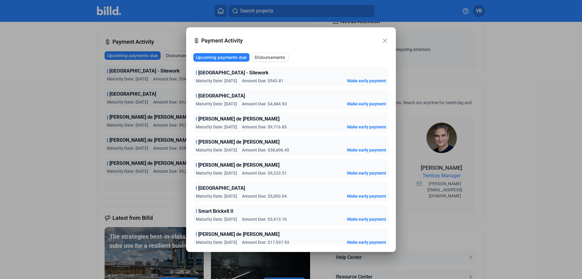  What do you see at coordinates (221, 57) in the screenshot?
I see `span: Upcoming payments due` at bounding box center [221, 57].